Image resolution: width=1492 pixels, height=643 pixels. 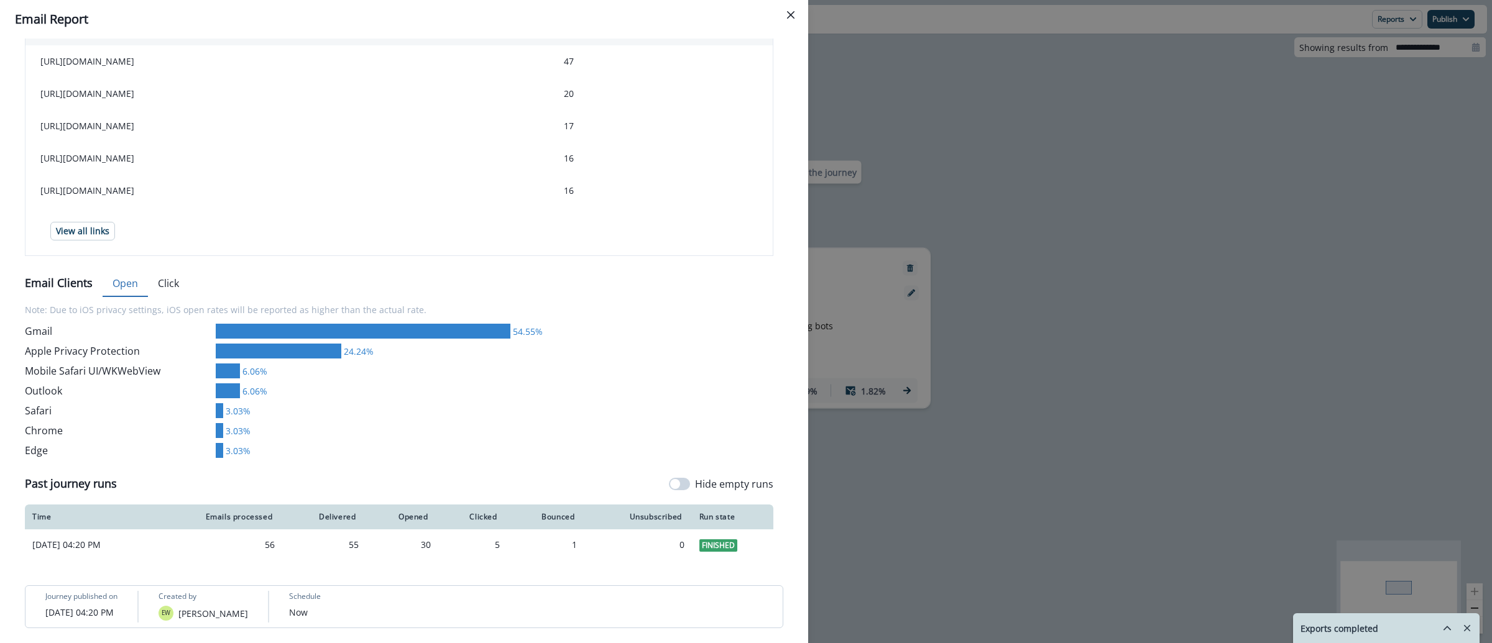 I want to click on p: Hide empty runs, so click(x=734, y=484).